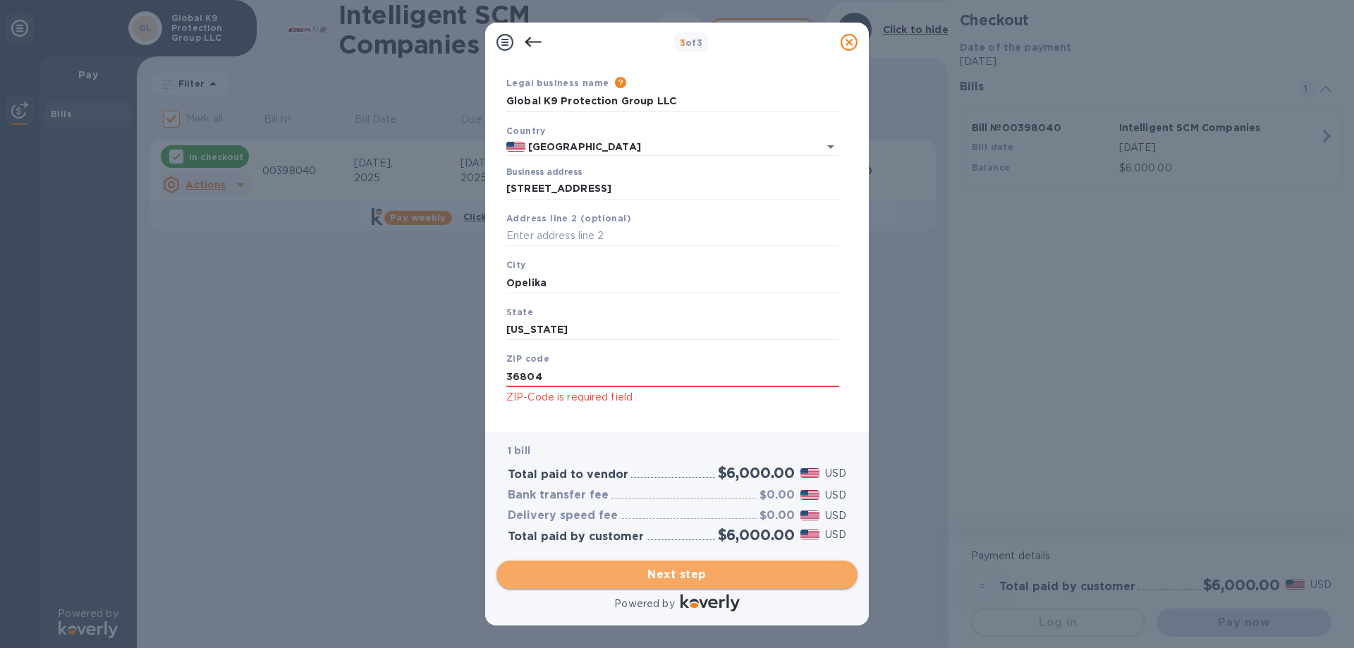 The image size is (1354, 648). Describe the element at coordinates (526, 130) in the screenshot. I see `b: Country` at that location.